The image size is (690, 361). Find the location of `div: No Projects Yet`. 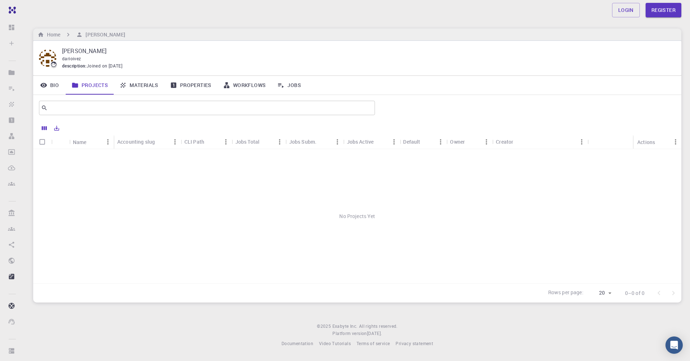

div: No Projects Yet is located at coordinates (357, 216).